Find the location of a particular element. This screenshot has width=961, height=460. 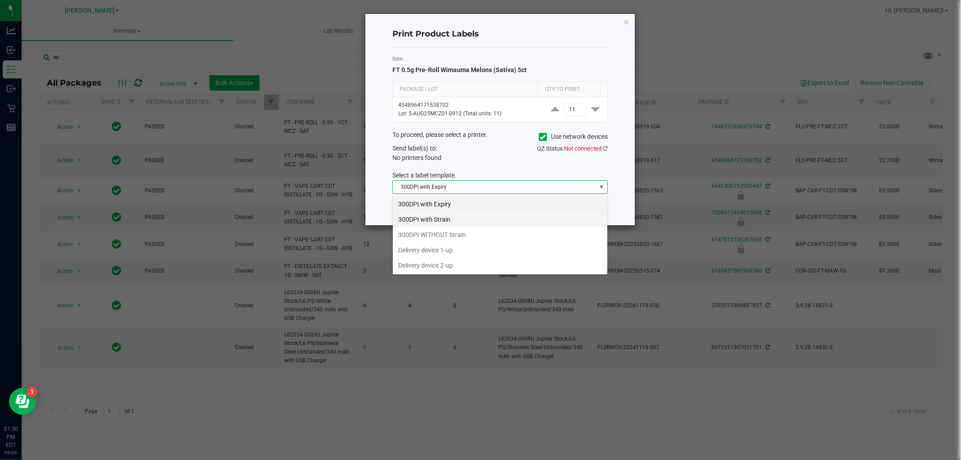

th: Package | Lot is located at coordinates (466, 90).